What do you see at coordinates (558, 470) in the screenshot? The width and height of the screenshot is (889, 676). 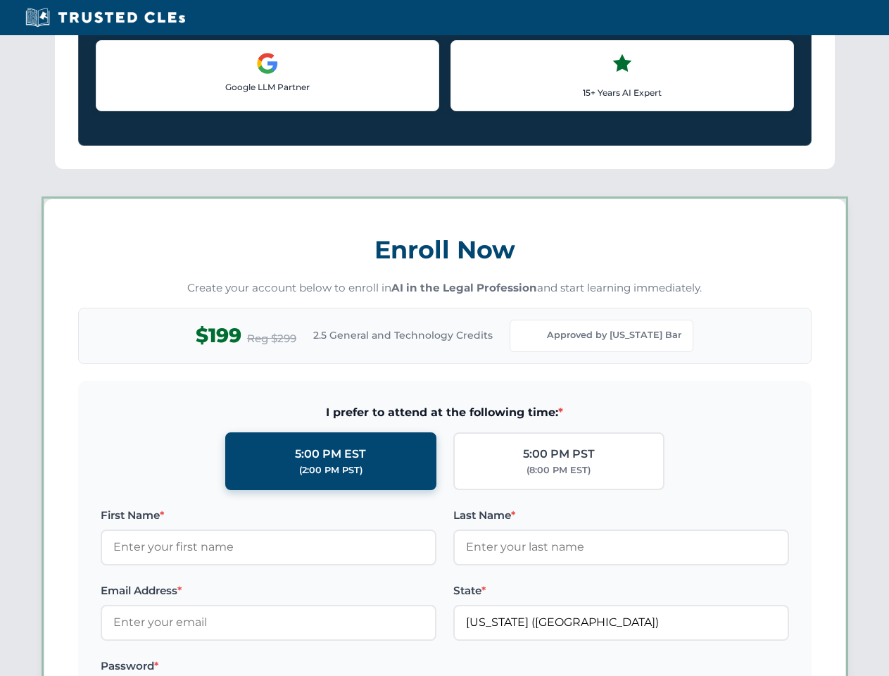 I see `div: (8:00 PM EST)` at bounding box center [558, 470].